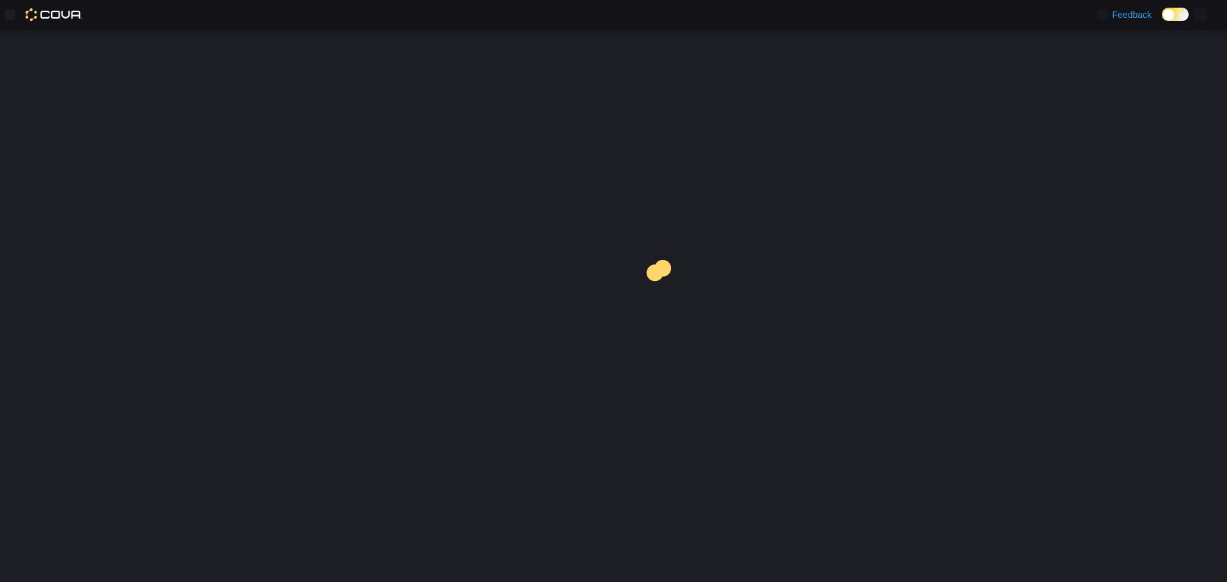  What do you see at coordinates (54, 15) in the screenshot?
I see `img: Cova` at bounding box center [54, 15].